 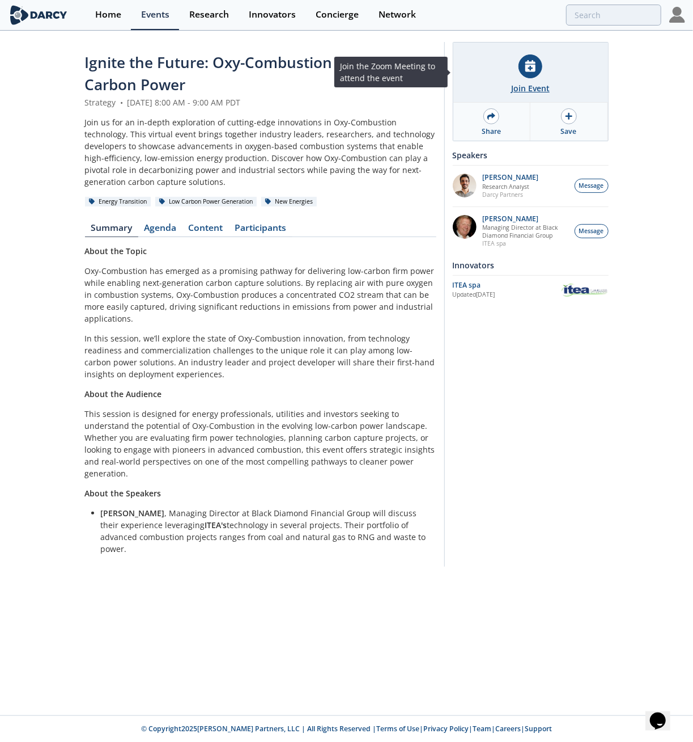 What do you see at coordinates (446, 728) in the screenshot?
I see `a: Privacy Policy` at bounding box center [446, 728].